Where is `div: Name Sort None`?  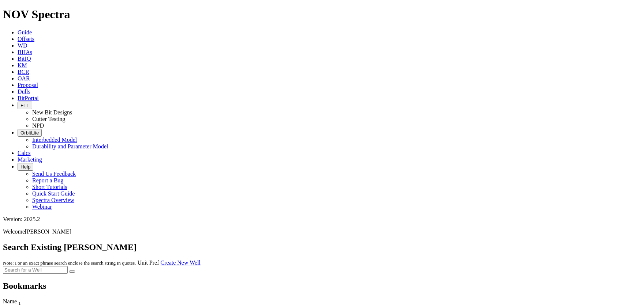
div: Name Sort None is located at coordinates (294, 303).